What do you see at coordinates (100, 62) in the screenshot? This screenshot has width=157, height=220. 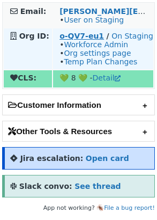 I see `a: Temp Plan Changes` at bounding box center [100, 62].